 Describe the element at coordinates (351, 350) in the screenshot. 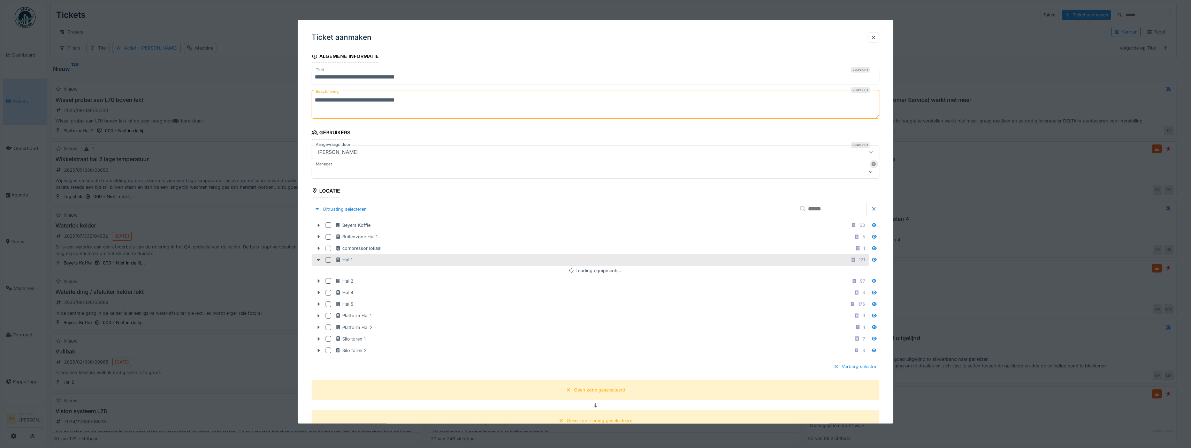

I see `div: Silo toren 2` at that location.